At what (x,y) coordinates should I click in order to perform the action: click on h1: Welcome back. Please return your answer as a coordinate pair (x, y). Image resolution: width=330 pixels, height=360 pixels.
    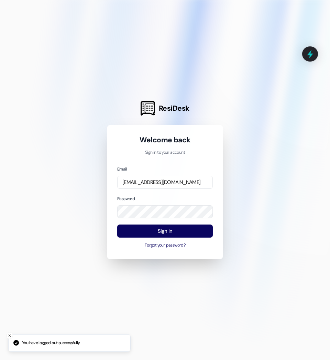
    Looking at the image, I should click on (165, 140).